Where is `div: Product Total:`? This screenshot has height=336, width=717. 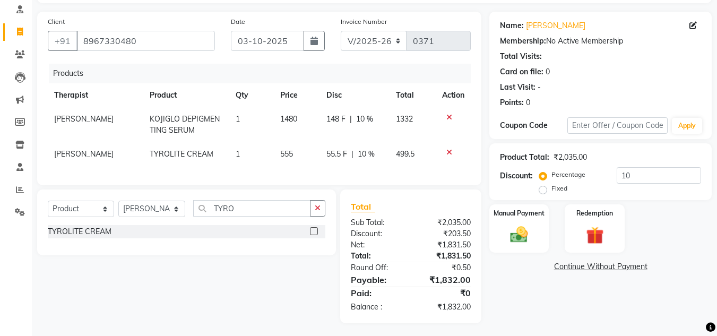
div: Product Total: is located at coordinates (524, 157).